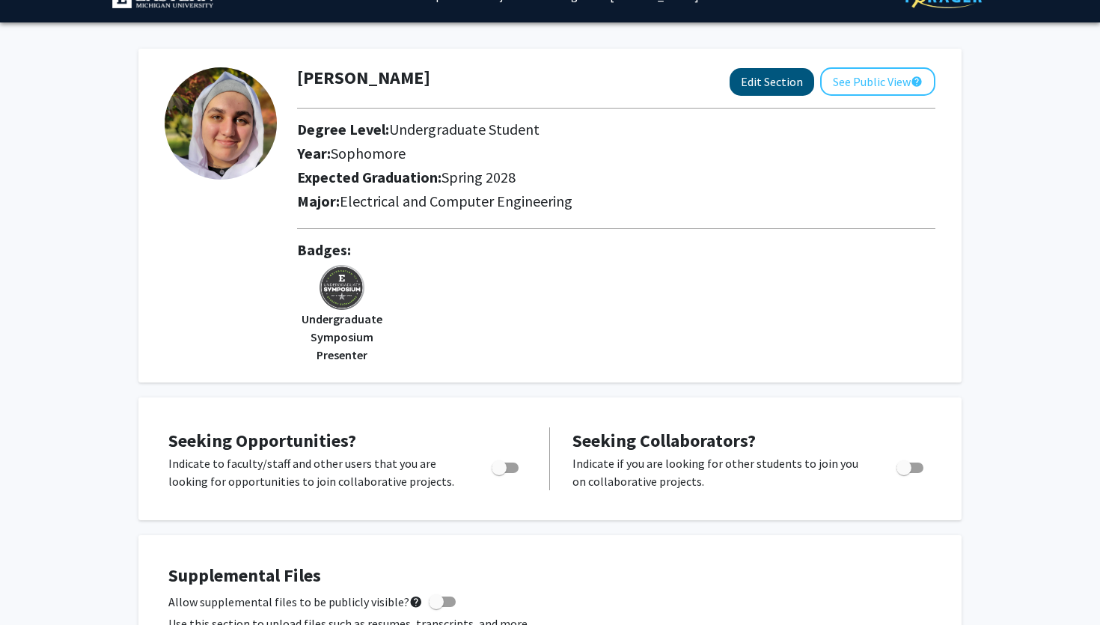 The width and height of the screenshot is (1100, 625). I want to click on span: Electrical and Computer Engineering, so click(456, 201).